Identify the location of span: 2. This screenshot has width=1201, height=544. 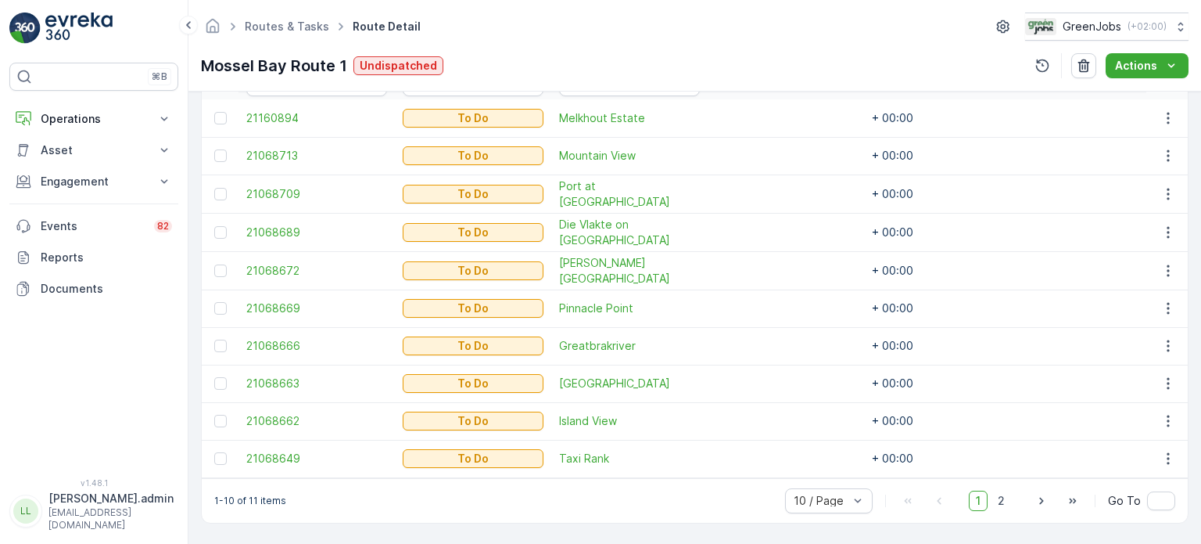
(1001, 501).